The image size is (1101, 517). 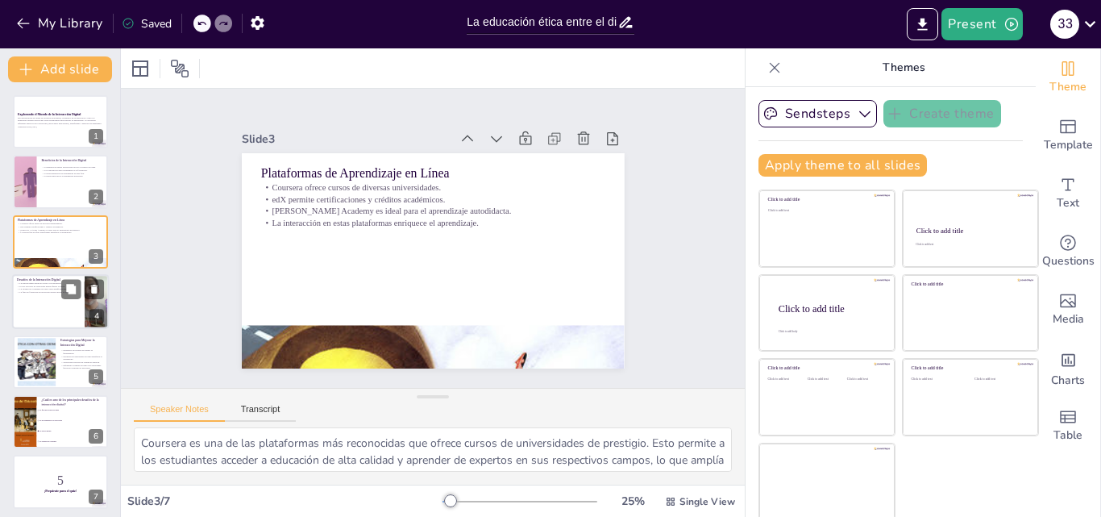 I want to click on button: Apply theme to all slides, so click(x=842, y=165).